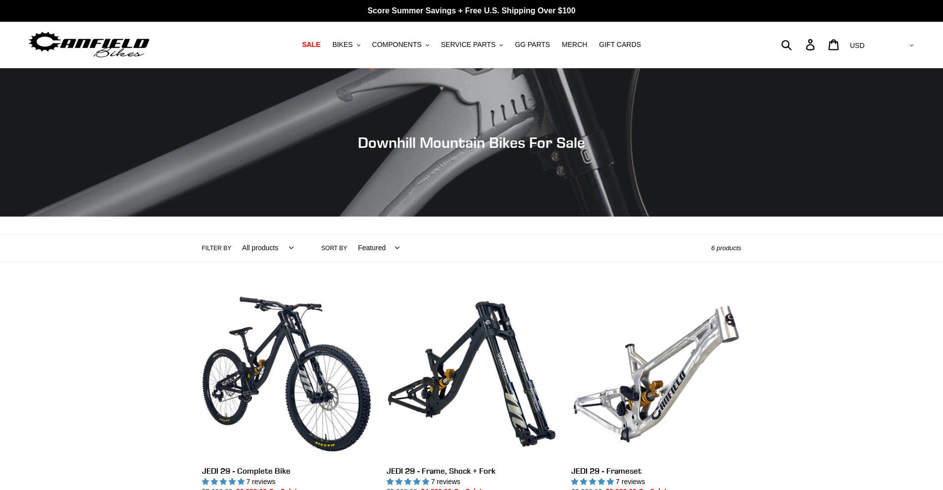  What do you see at coordinates (472, 45) in the screenshot?
I see `button: SERVICE PARTS` at bounding box center [472, 45].